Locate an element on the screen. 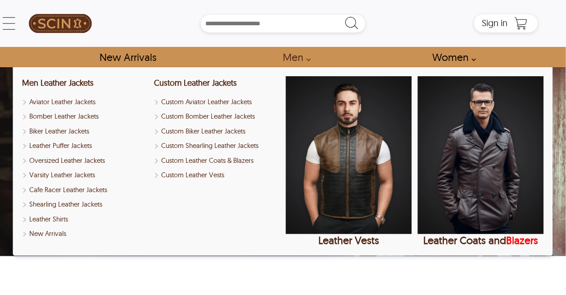  a: Shop Men Aviator Leather Jackets is located at coordinates (85, 102).